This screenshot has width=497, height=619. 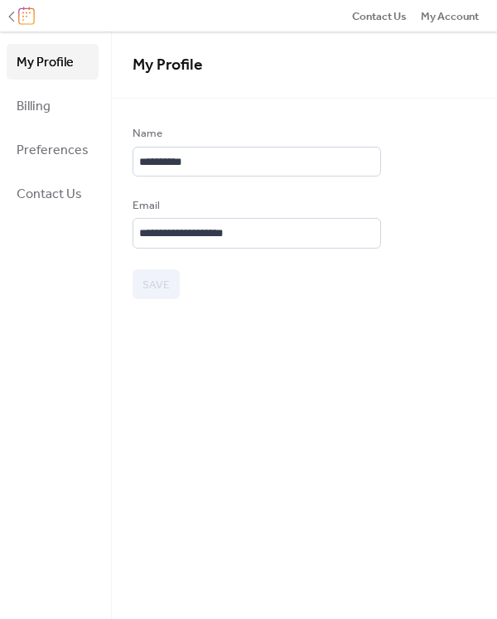 I want to click on div: Name, so click(x=255, y=133).